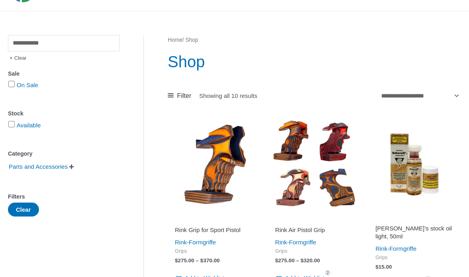 The image size is (469, 277). I want to click on a: Rink Air Pistol Grip, so click(314, 231).